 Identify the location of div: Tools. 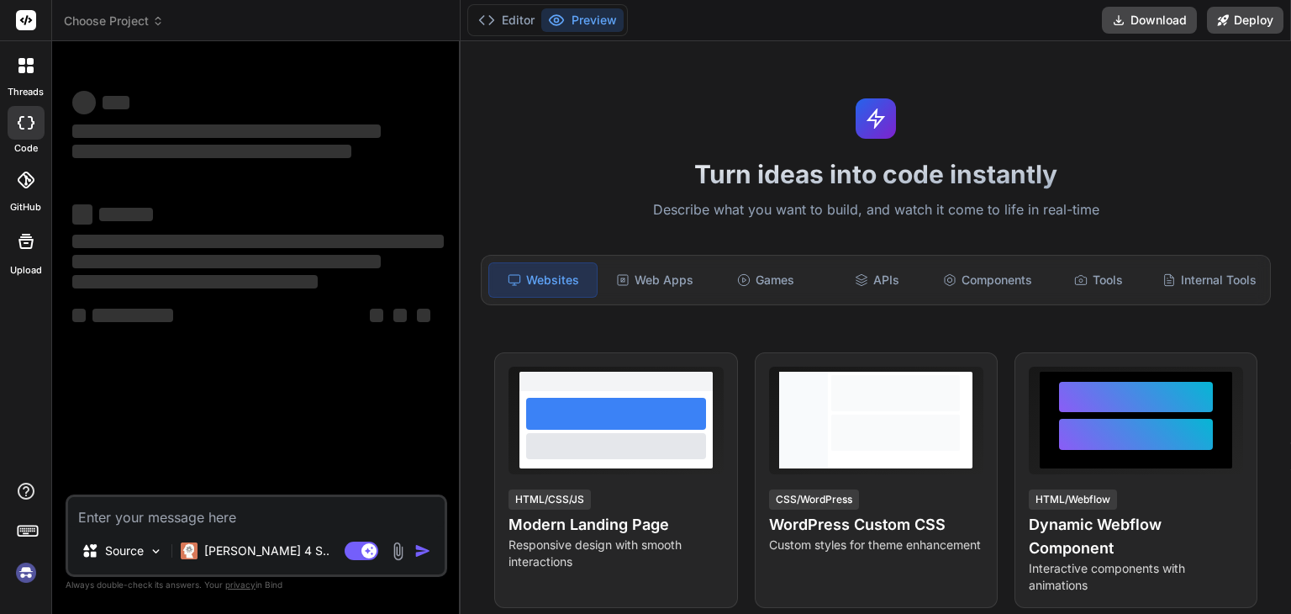
(1099, 280).